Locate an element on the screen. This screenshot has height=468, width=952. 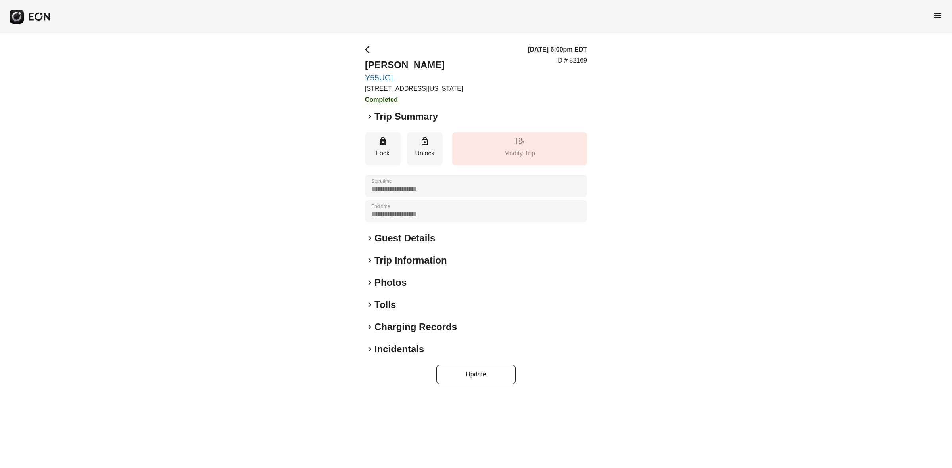
button: Lock is located at coordinates (383, 149).